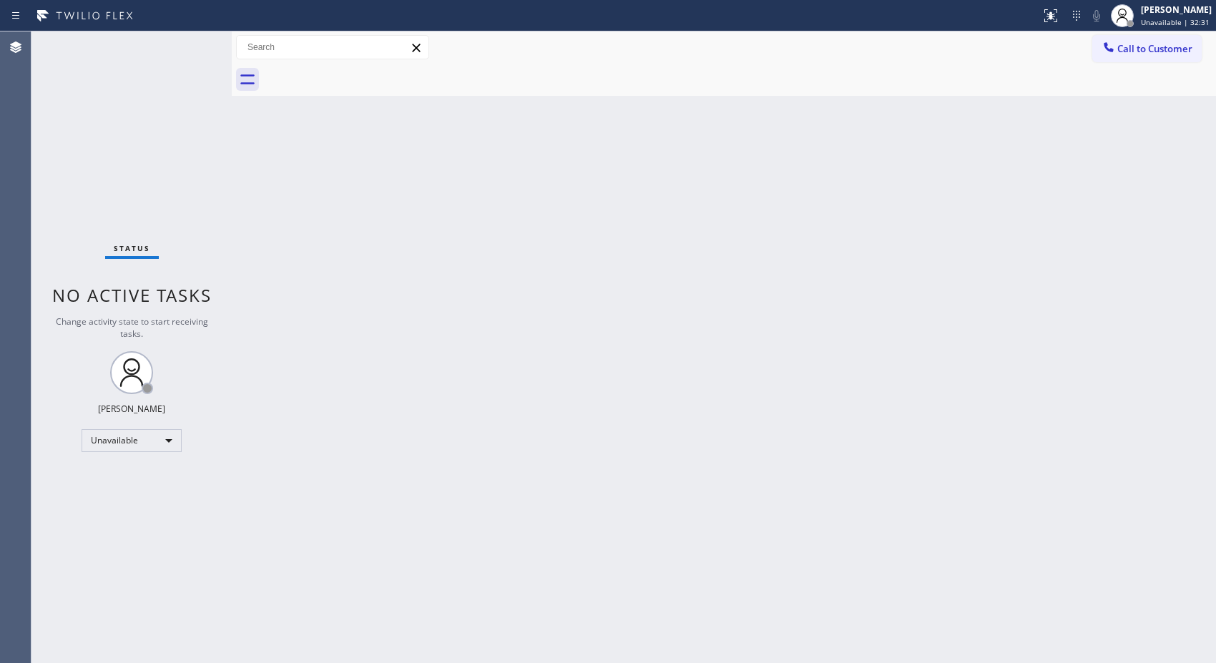 This screenshot has width=1216, height=663. I want to click on button: Call to Customer, so click(1146, 49).